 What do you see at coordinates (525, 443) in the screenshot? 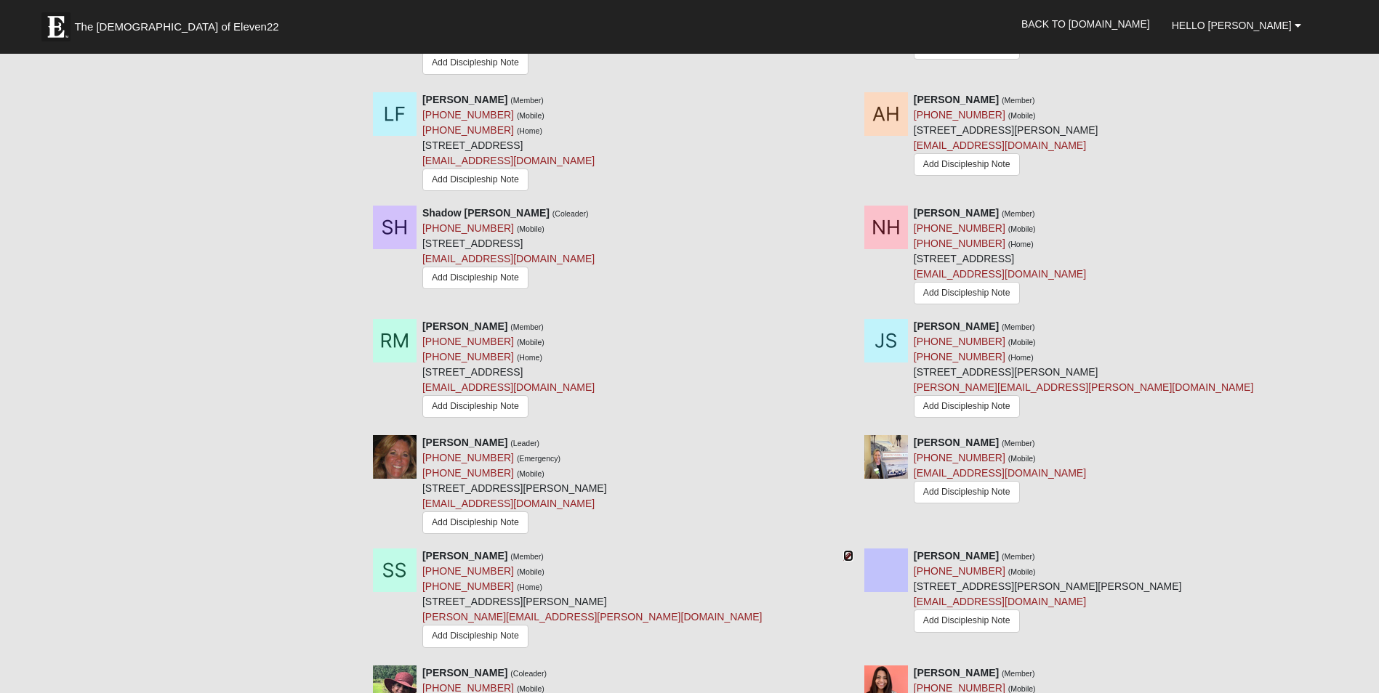
I see `small: (Leader)` at bounding box center [525, 443].